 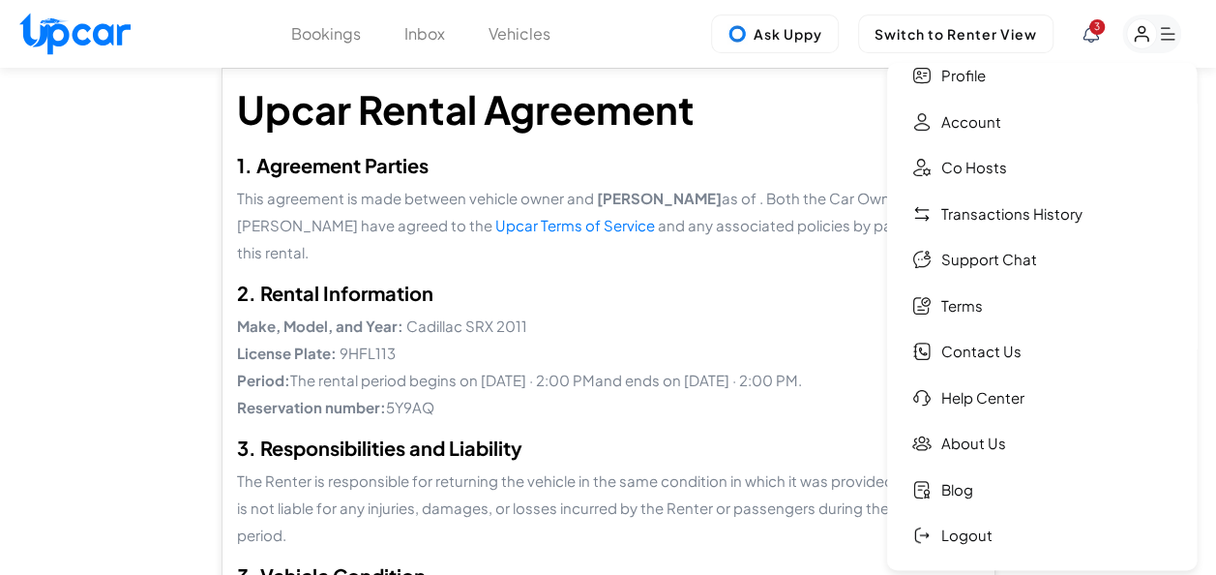 What do you see at coordinates (1042, 443) in the screenshot?
I see `a: About Us` at bounding box center [1042, 443].